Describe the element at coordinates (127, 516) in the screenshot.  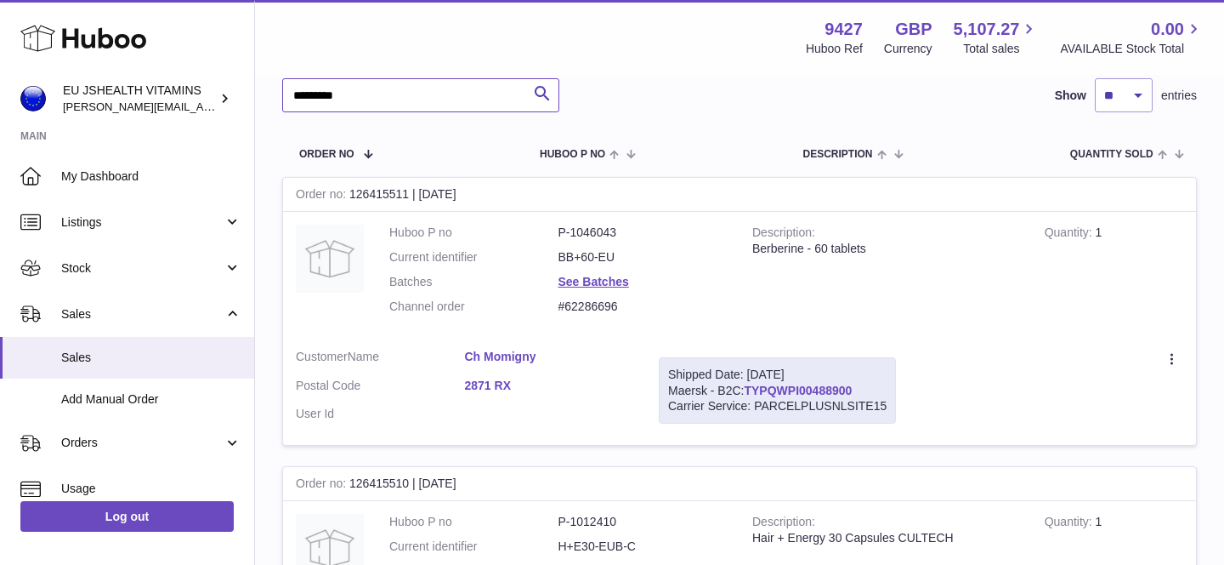
I see `a: Log out` at that location.